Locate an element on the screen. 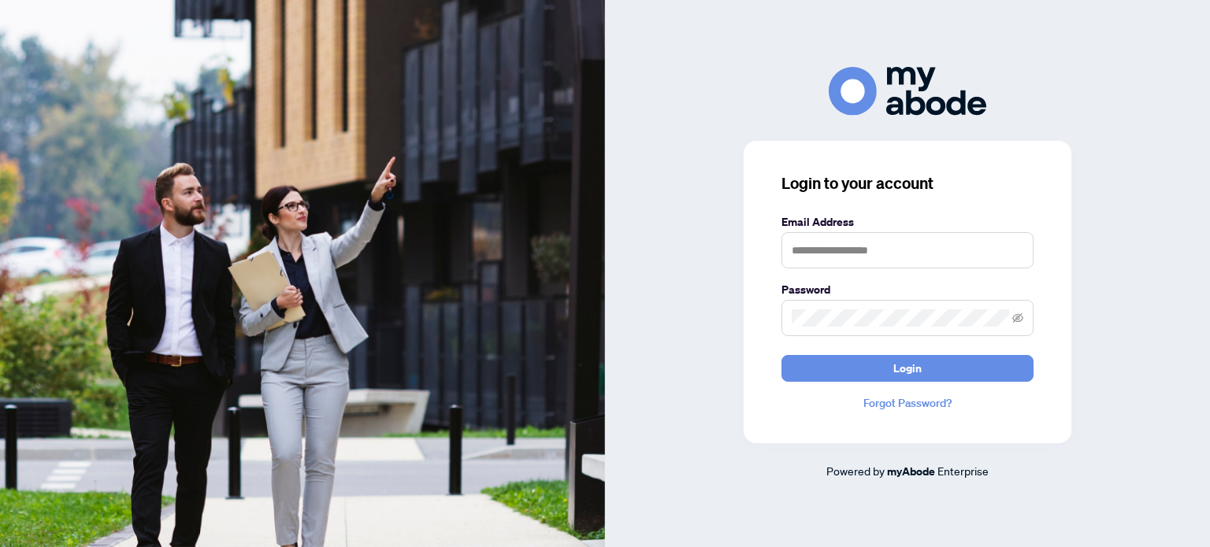 The height and width of the screenshot is (547, 1210). span: Powered by is located at coordinates (855, 471).